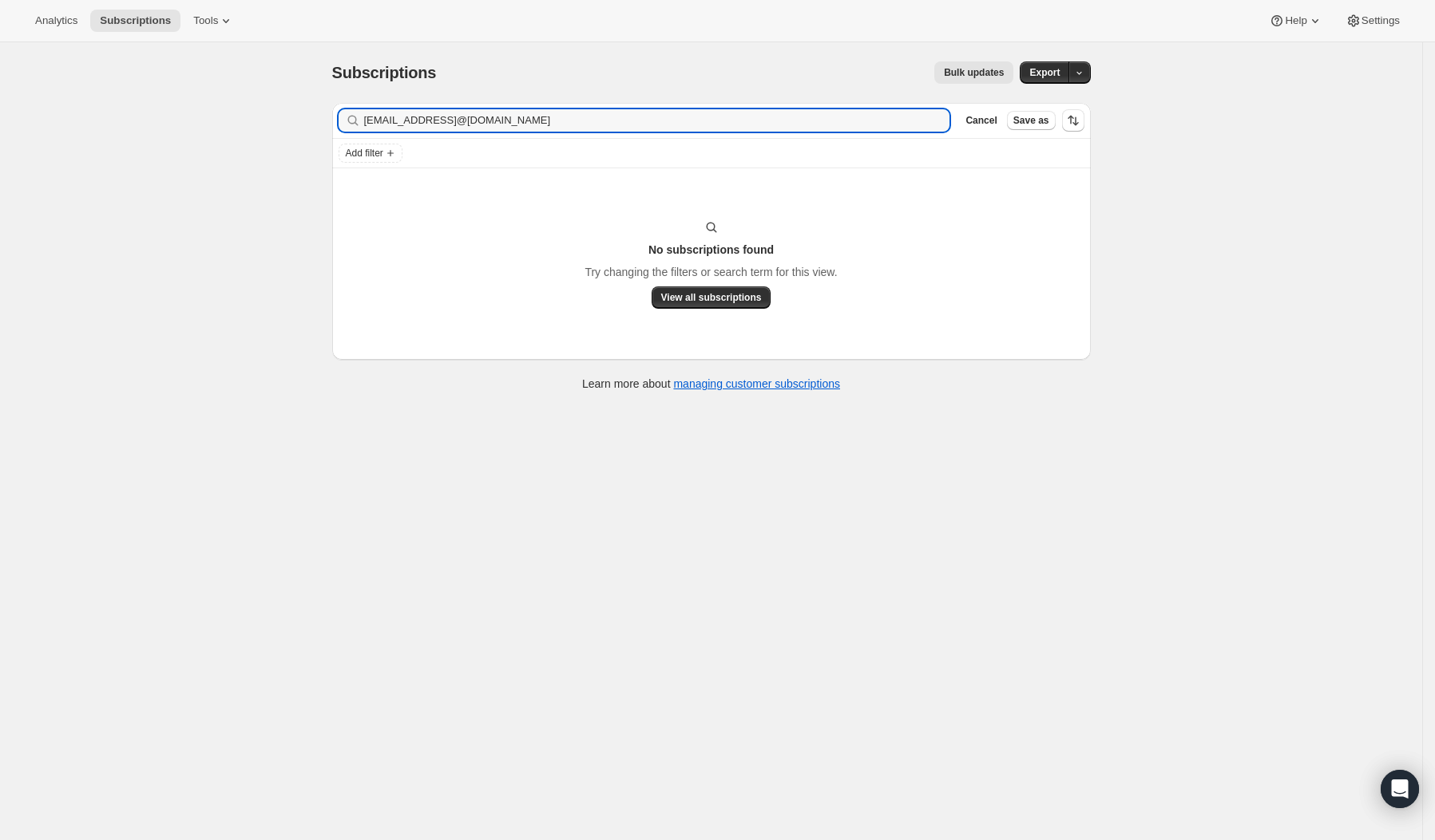 The height and width of the screenshot is (840, 1435). Describe the element at coordinates (757, 384) in the screenshot. I see `a: managing customer subscriptions` at that location.